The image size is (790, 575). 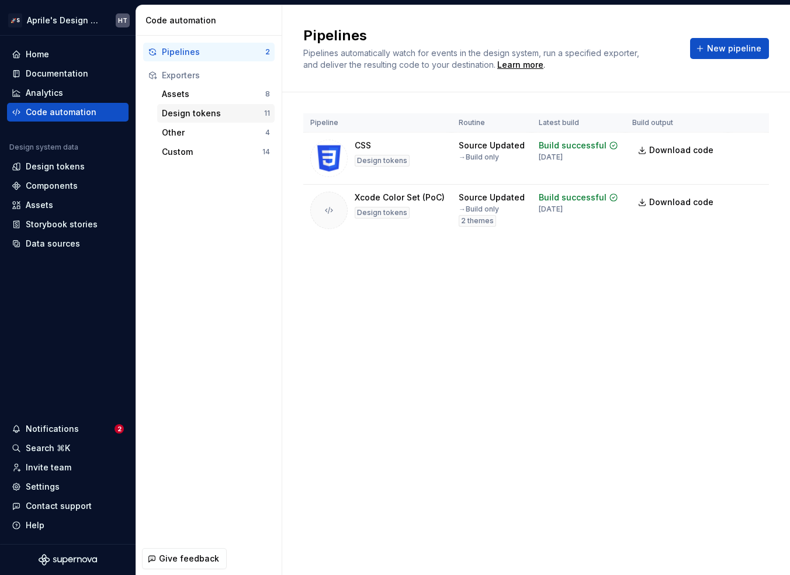 I want to click on span: 2, so click(x=119, y=429).